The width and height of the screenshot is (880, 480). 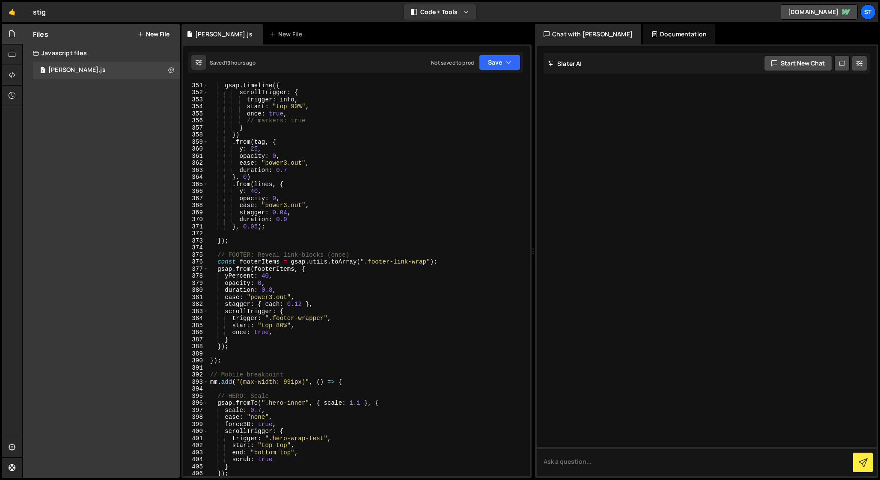 What do you see at coordinates (196, 213) in the screenshot?
I see `div: 369` at bounding box center [196, 213].